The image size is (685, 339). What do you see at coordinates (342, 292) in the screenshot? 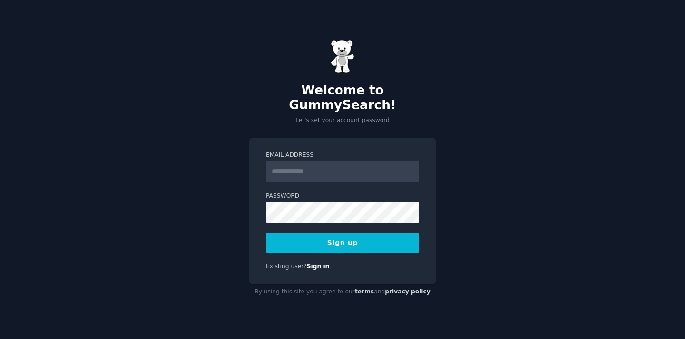
I see `div: By using this site you agree to our and` at bounding box center [342, 292].